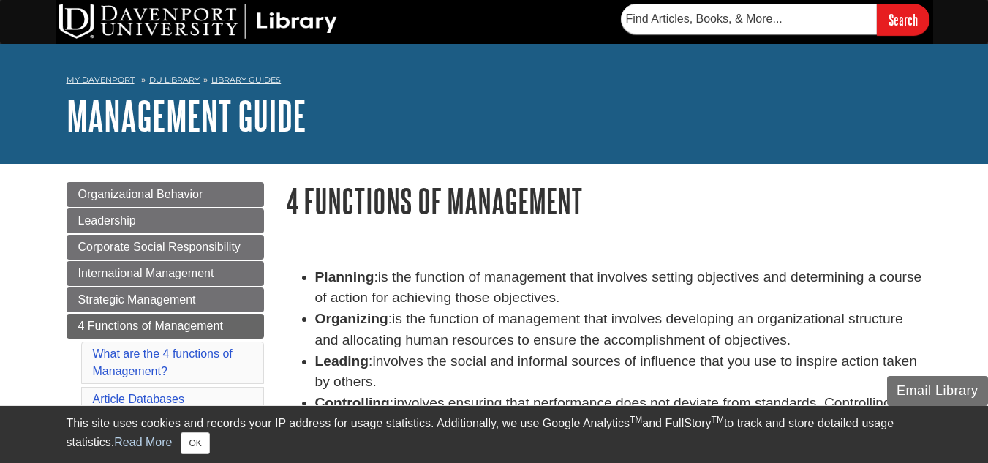  Describe the element at coordinates (616, 372) in the screenshot. I see `span: involves the social and informal sources of influence that you use to inspire action taken by oth...` at that location.